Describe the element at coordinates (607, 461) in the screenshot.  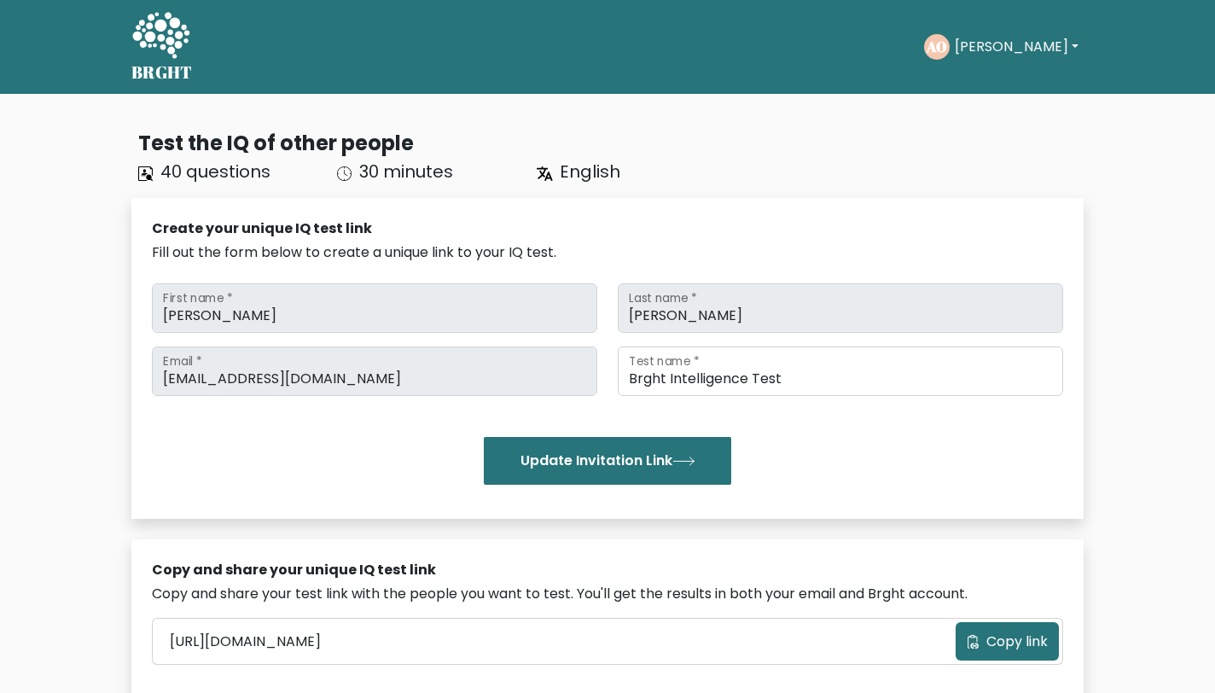
I see `button: Update Invitation Link` at that location.